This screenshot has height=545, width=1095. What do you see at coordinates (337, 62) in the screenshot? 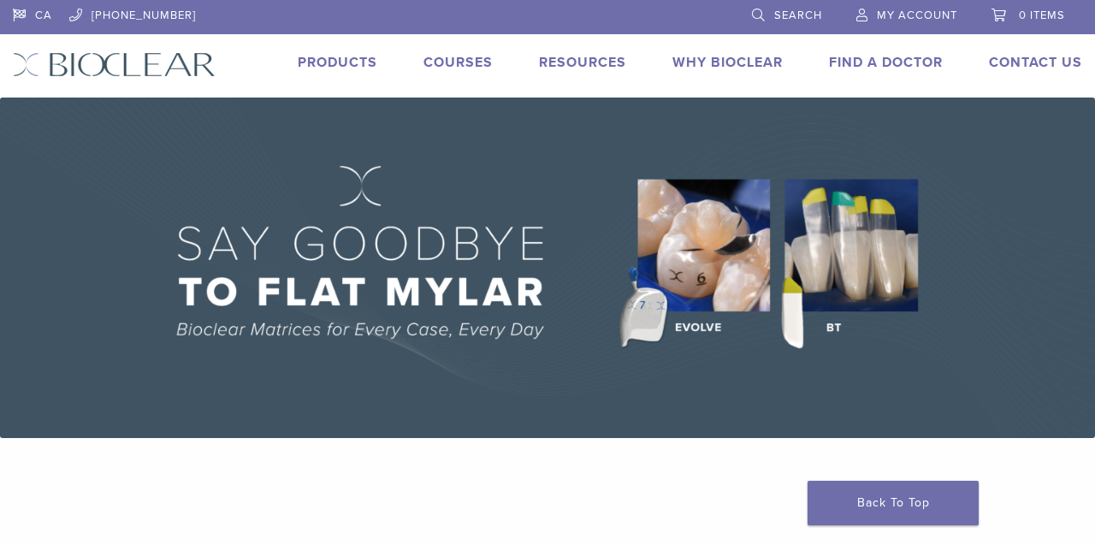
I see `a: Products` at bounding box center [337, 62].